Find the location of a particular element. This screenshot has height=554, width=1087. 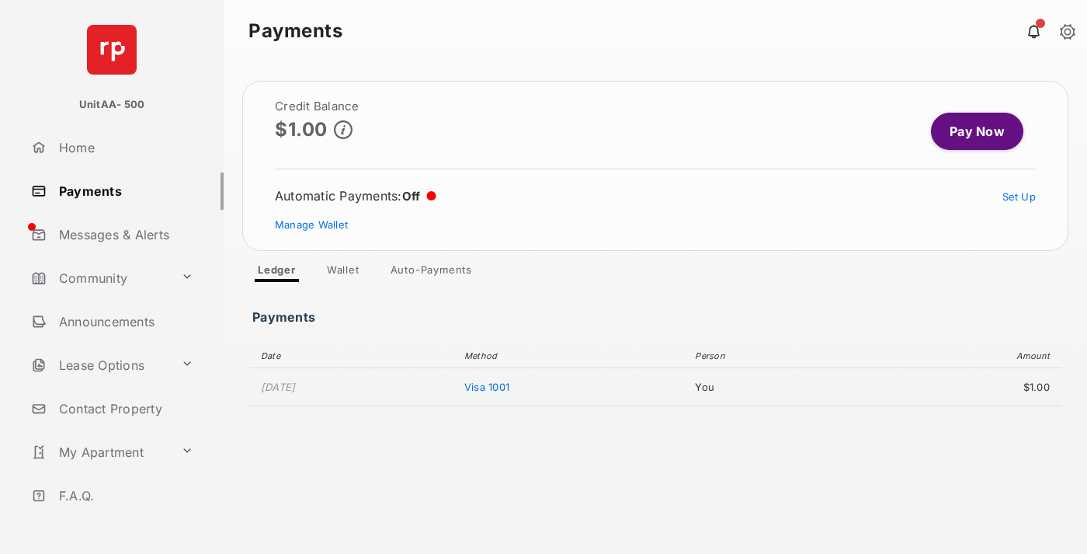

a: Community is located at coordinates (99, 278).